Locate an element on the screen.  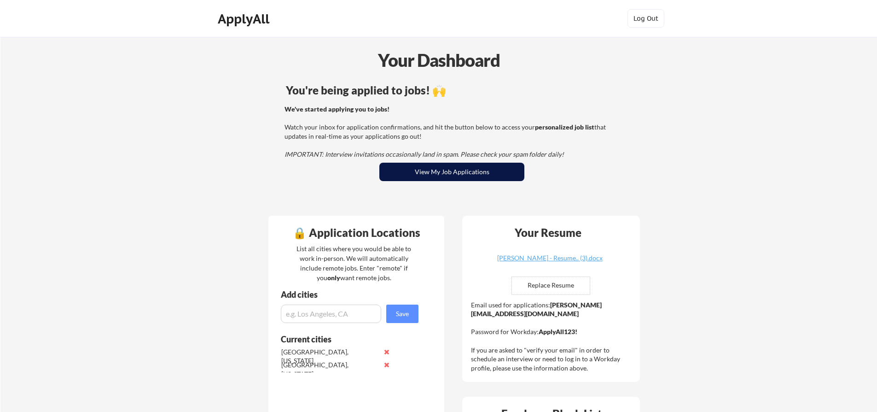
strong: ApplyAll123! is located at coordinates (558, 331).